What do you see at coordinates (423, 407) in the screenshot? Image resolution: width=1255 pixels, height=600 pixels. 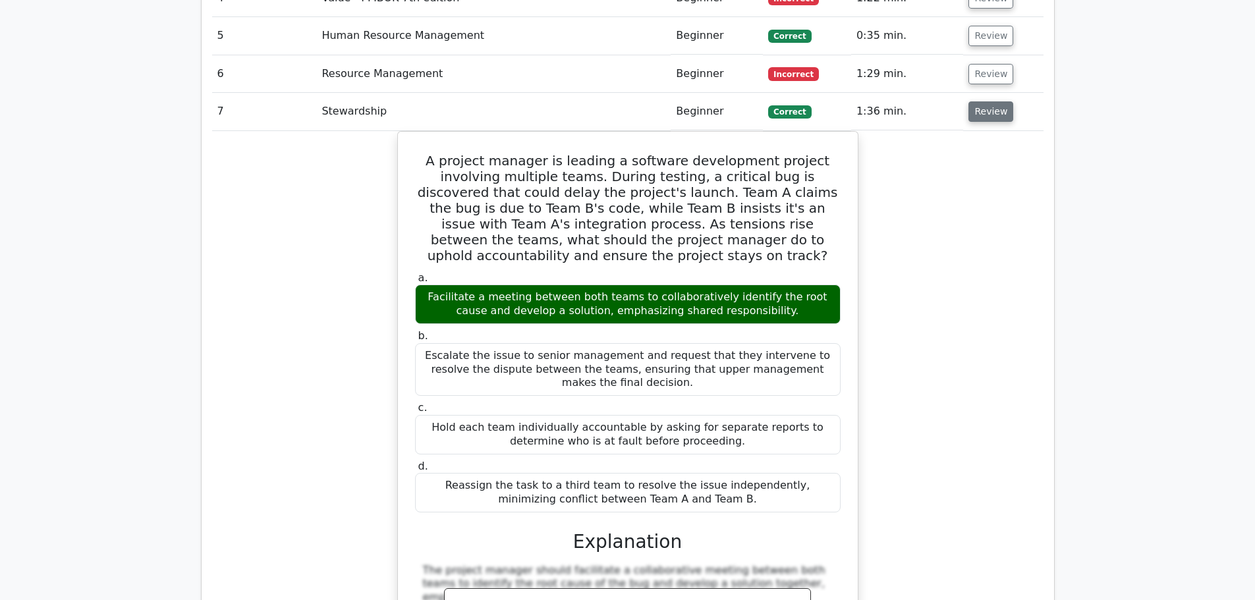 I see `span: c.` at bounding box center [423, 407].